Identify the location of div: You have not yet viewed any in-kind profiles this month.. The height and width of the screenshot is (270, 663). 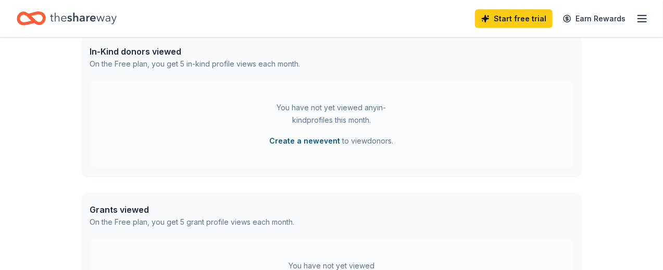
(332, 114).